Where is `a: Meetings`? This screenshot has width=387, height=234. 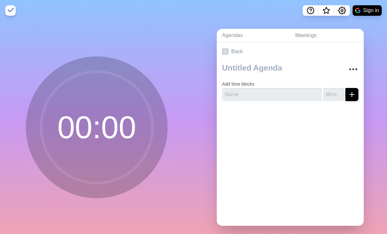
a: Meetings is located at coordinates (326, 35).